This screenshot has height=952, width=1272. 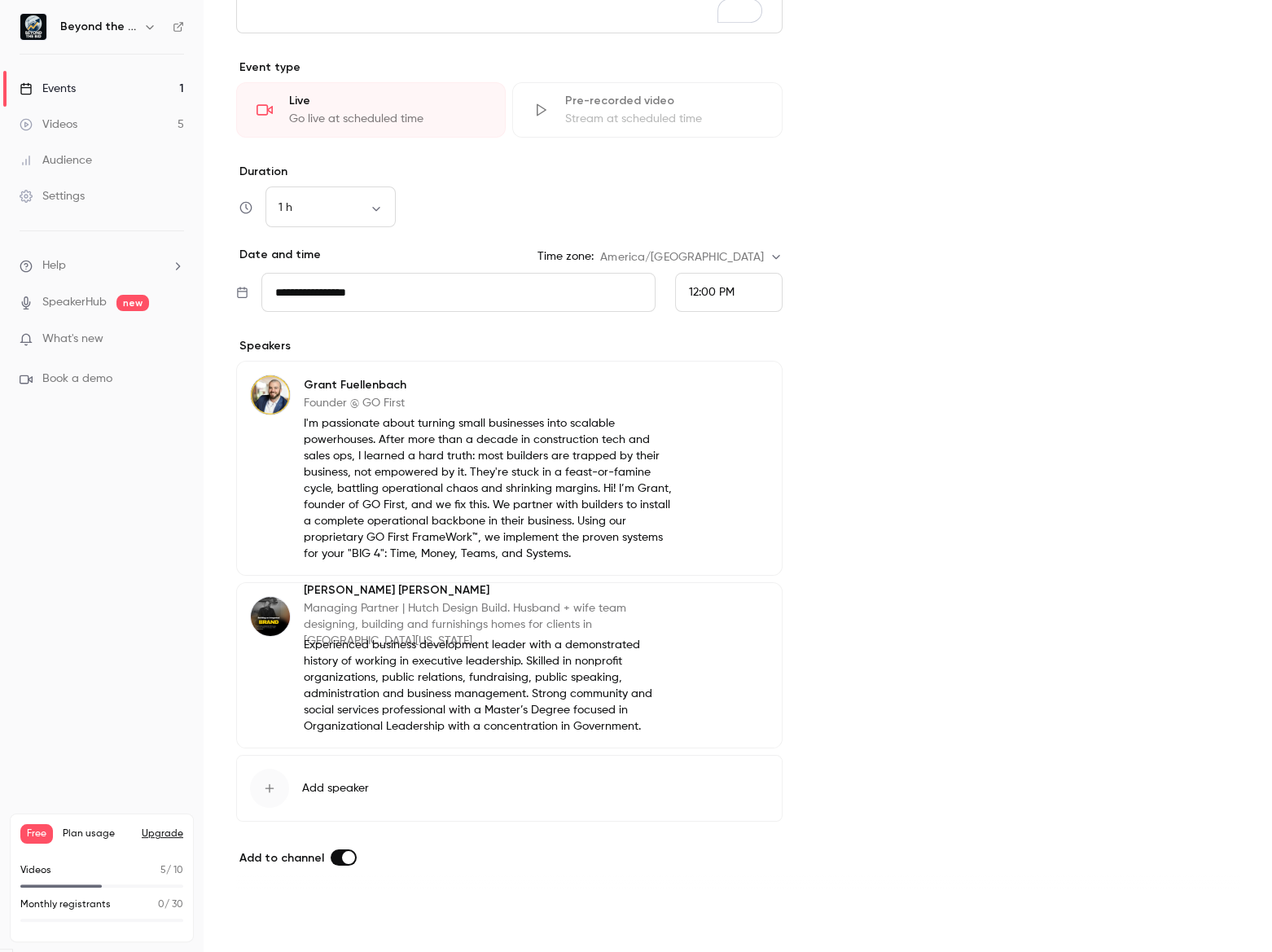 What do you see at coordinates (172, 870) in the screenshot?
I see `p: / 10` at bounding box center [172, 870].